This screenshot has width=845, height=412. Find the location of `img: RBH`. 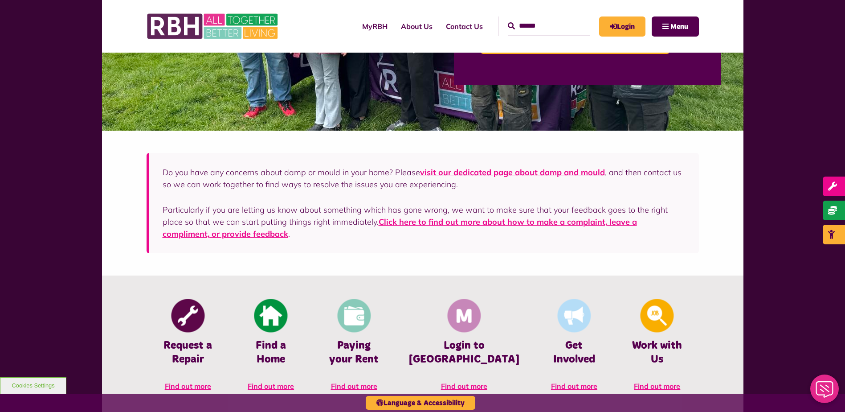

img: RBH is located at coordinates (213, 26).